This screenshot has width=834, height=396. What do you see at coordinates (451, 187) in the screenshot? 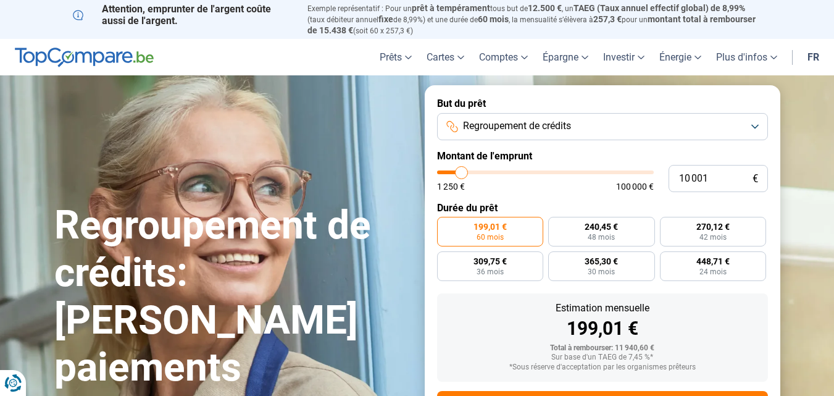
I see `span: 1 250 €` at bounding box center [451, 187].